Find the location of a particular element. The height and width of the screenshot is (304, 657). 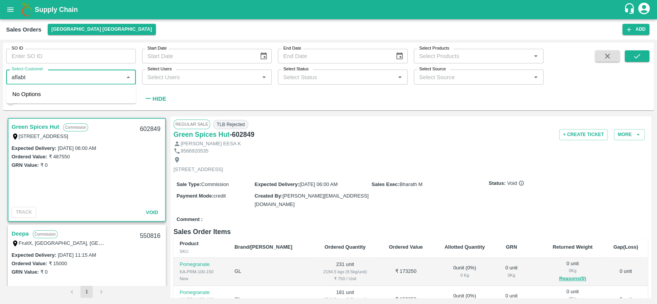

button: page 1 is located at coordinates (87, 292).